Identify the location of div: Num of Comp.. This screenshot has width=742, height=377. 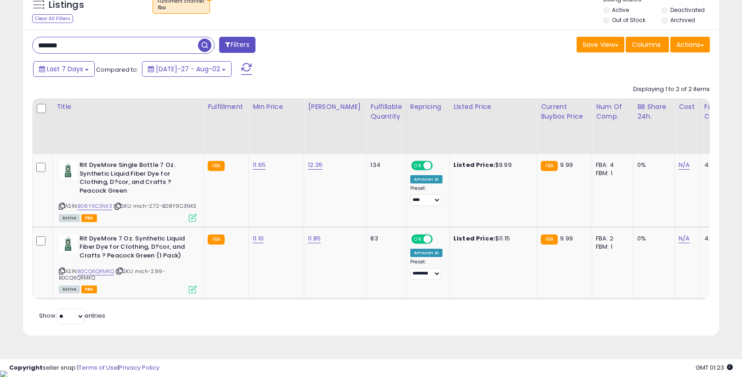
(613, 112).